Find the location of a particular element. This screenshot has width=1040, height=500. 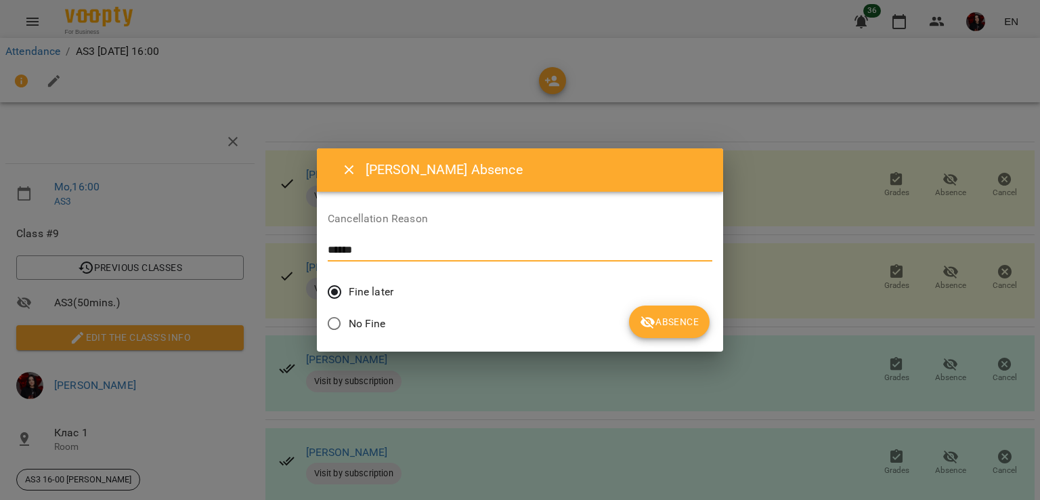

span: Fine later is located at coordinates (371, 292).